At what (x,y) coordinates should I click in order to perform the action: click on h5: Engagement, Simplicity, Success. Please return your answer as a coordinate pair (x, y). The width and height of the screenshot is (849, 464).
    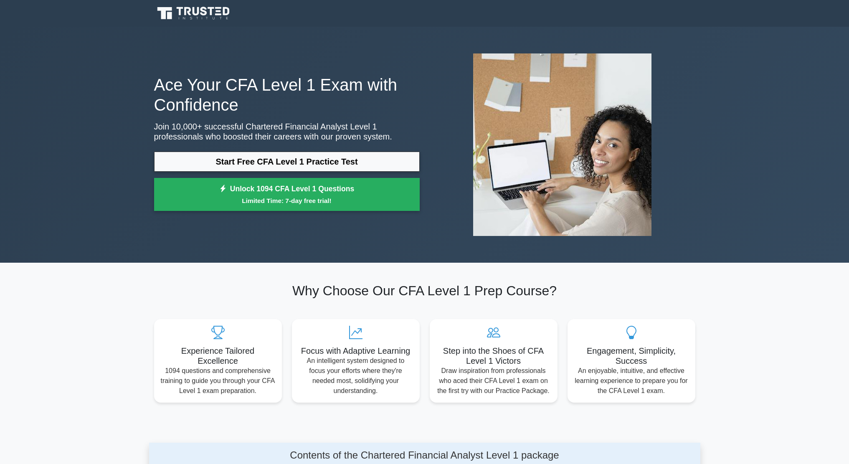
    Looking at the image, I should click on (631, 356).